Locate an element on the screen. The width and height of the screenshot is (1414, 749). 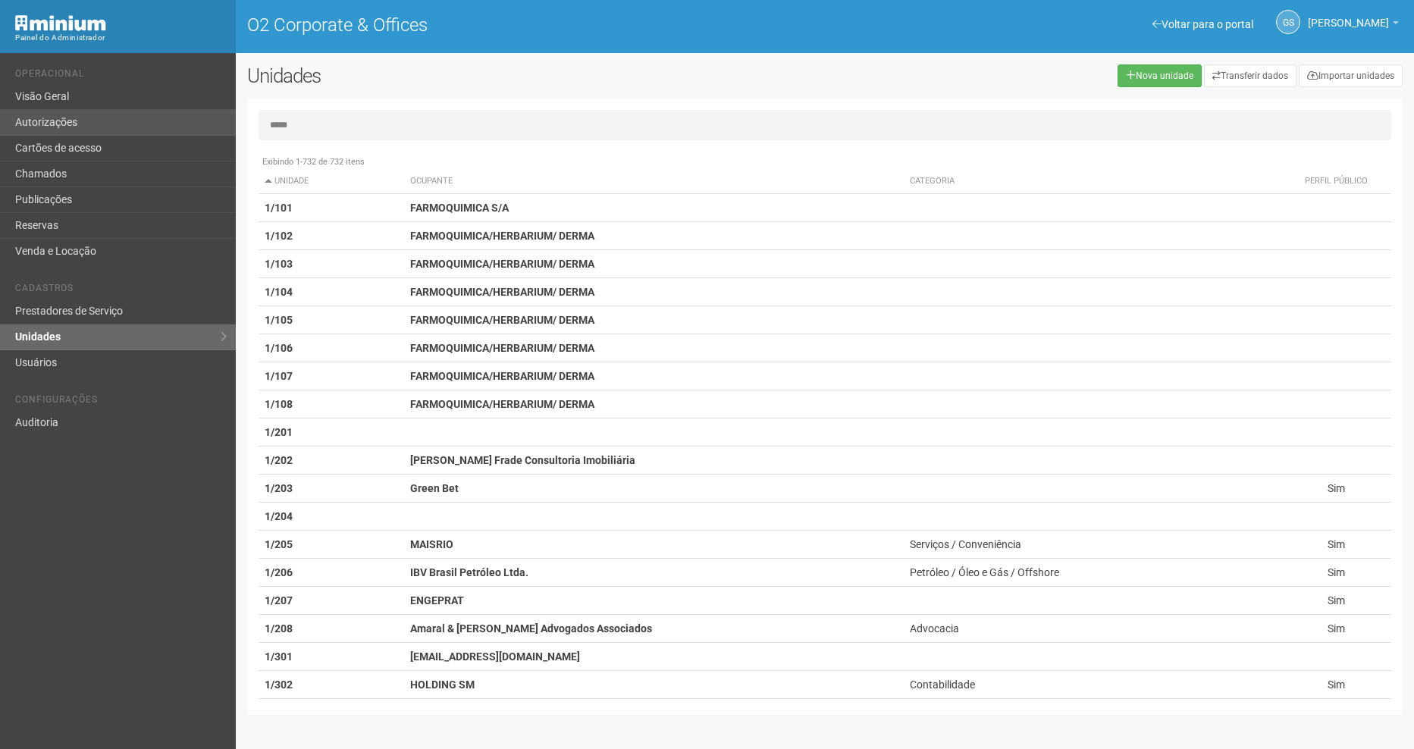
strong: 1/301 is located at coordinates (278, 656).